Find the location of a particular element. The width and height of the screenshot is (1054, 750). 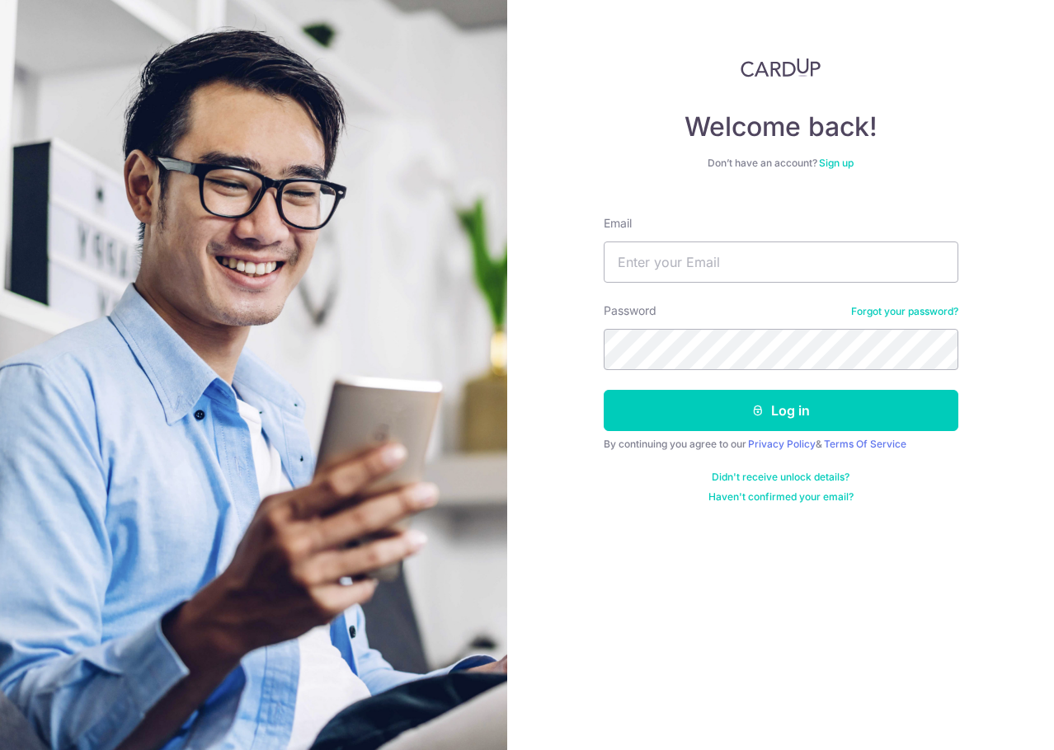

a: Haven't confirmed your email? is located at coordinates (781, 497).